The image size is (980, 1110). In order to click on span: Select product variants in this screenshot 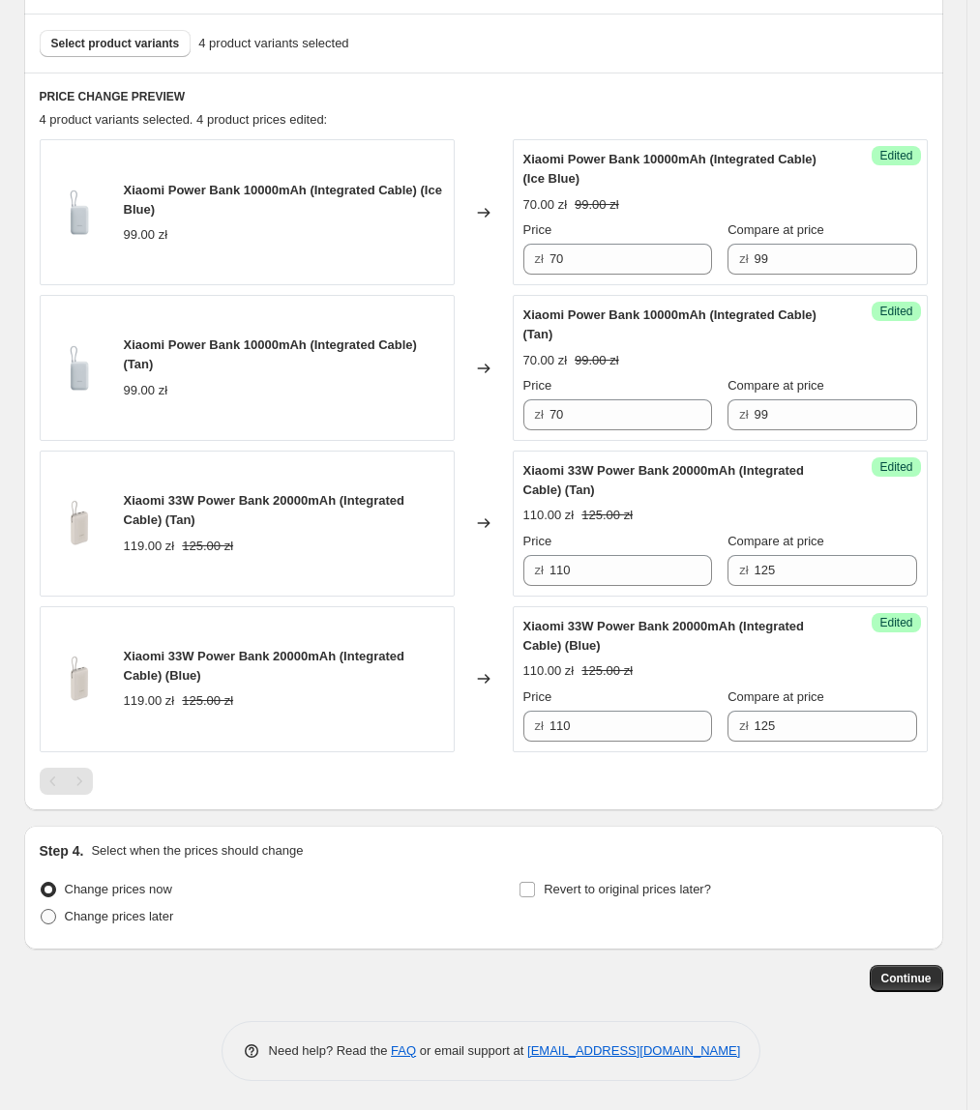, I will do `click(115, 44)`.